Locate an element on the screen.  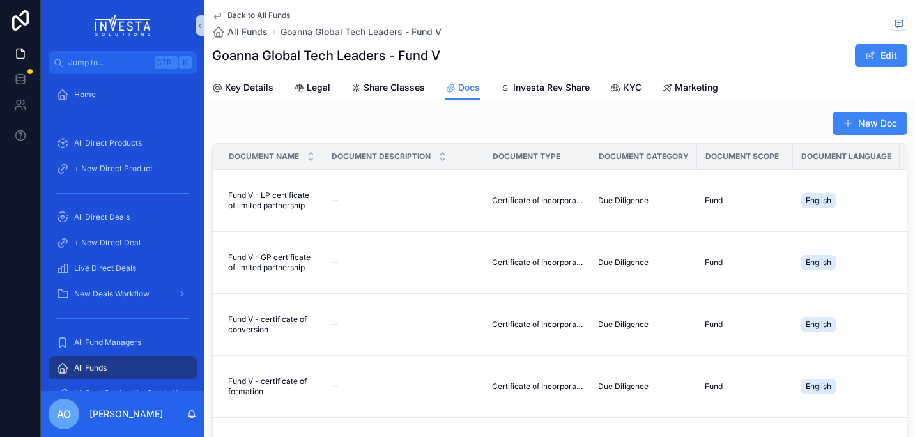
span: KYC is located at coordinates (632, 87).